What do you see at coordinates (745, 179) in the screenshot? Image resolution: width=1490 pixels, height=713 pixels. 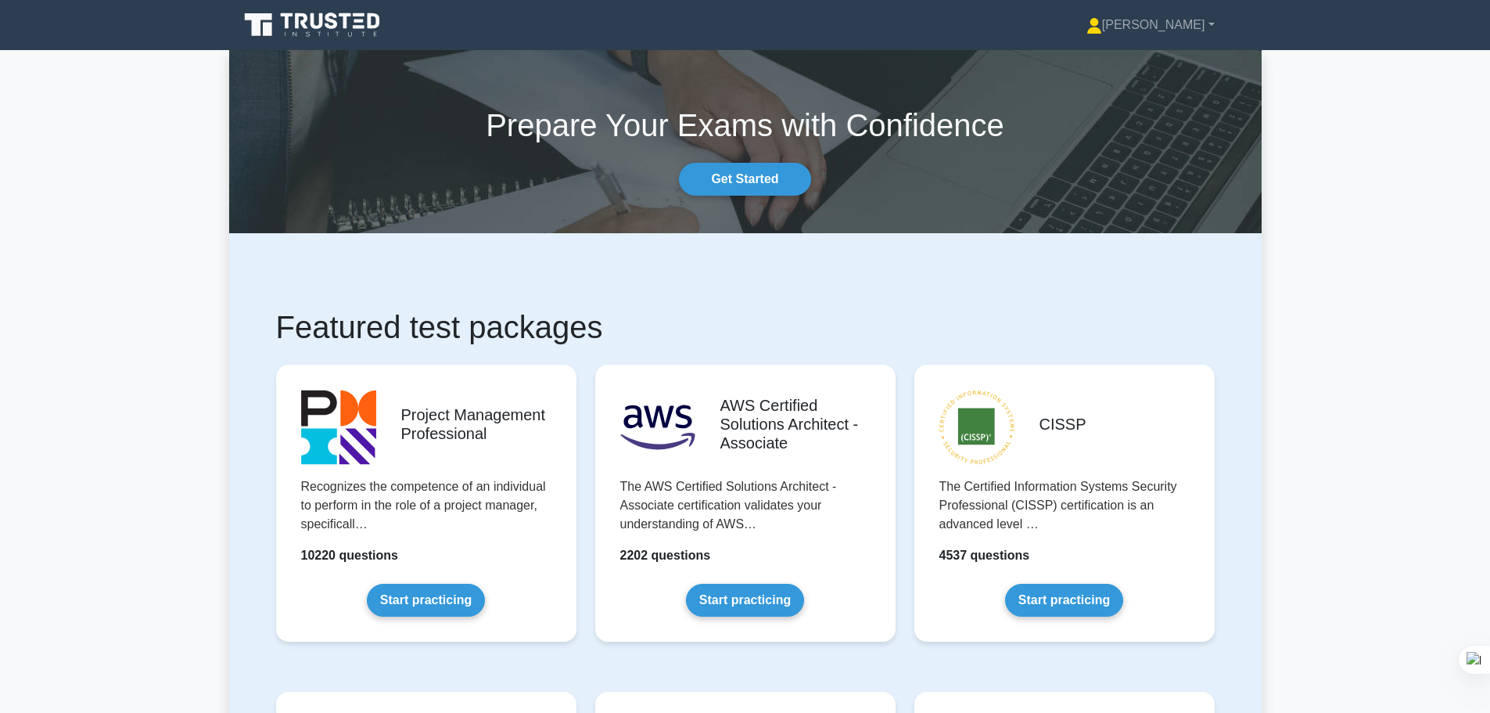 I see `a: Get Started` at bounding box center [745, 179].